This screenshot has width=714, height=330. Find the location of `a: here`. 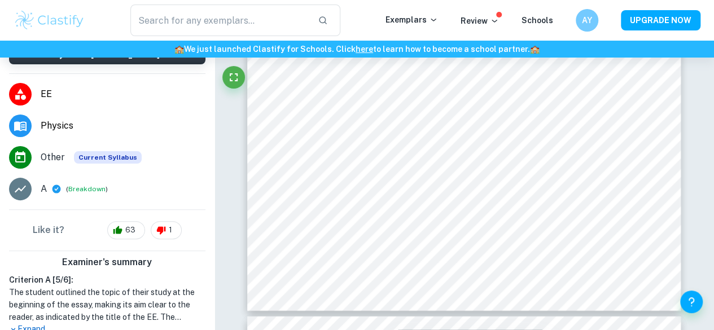

a: here is located at coordinates (364, 49).